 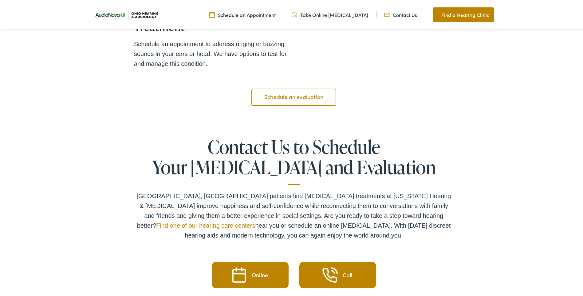 What do you see at coordinates (348, 274) in the screenshot?
I see `div: Call` at bounding box center [348, 274].